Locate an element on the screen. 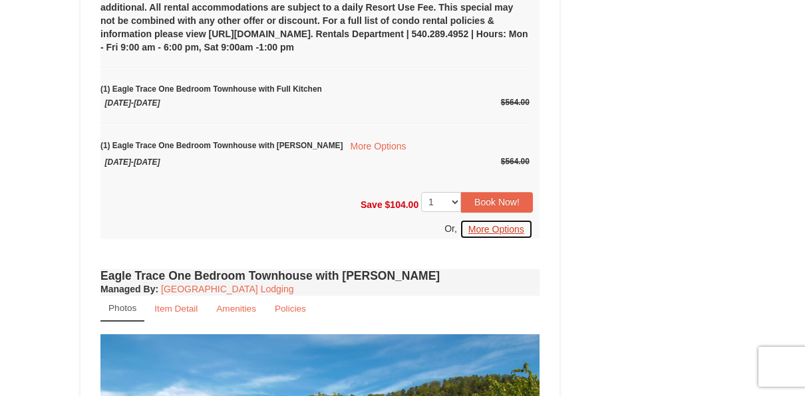 This screenshot has height=396, width=805. small: (1) Eagle Trace One Bedroom Townhouse with Full Kitchen is located at coordinates (315, 87).